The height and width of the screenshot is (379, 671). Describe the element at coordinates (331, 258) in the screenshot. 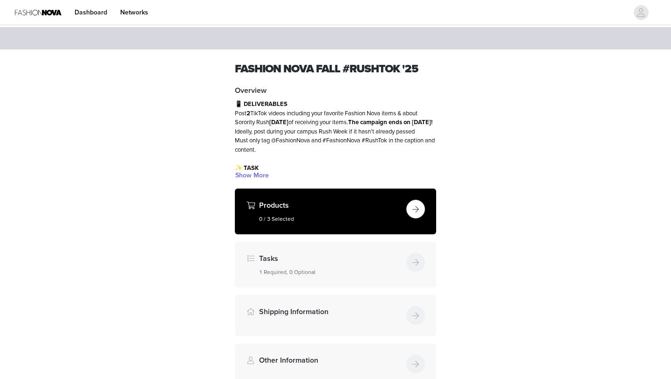

I see `h4: Tasks` at that location.